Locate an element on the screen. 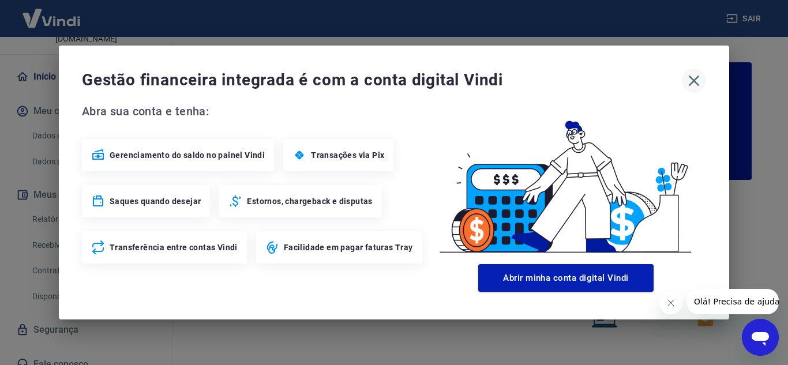 The width and height of the screenshot is (788, 365). span: Olá! Precisa de ajuda? is located at coordinates (52, 13).